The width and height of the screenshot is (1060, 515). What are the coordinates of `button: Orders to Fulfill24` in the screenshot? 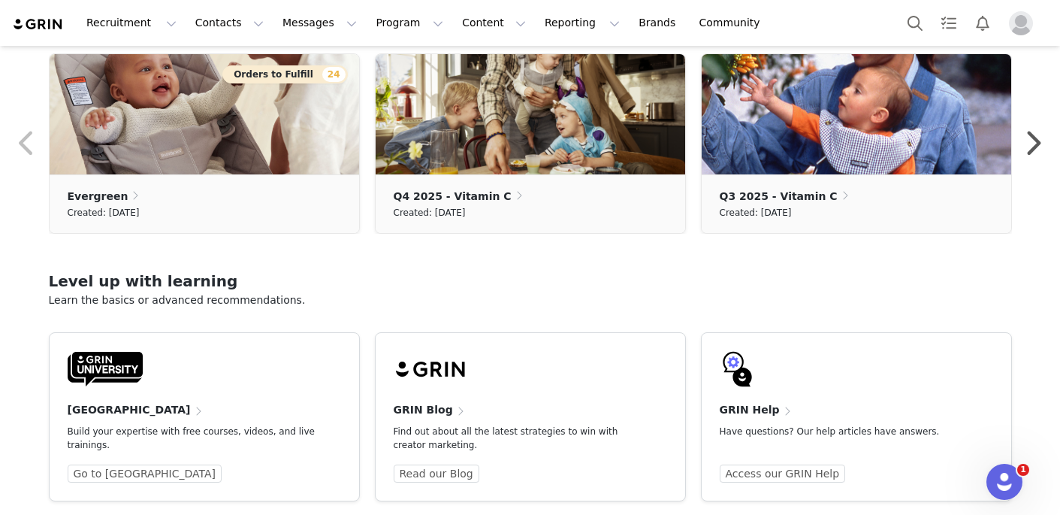 It's located at (285, 74).